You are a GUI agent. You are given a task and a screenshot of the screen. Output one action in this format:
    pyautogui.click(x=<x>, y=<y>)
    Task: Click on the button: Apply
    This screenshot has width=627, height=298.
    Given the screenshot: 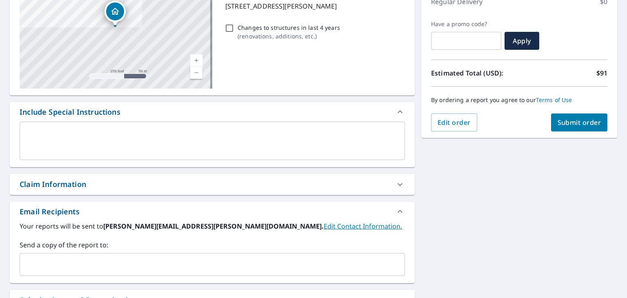 What is the action you would take?
    pyautogui.click(x=522, y=41)
    